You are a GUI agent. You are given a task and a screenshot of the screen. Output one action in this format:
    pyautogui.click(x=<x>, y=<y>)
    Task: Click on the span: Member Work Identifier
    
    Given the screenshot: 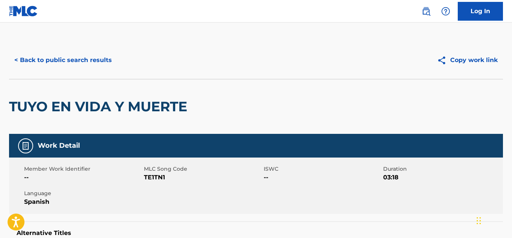 What is the action you would take?
    pyautogui.click(x=83, y=169)
    